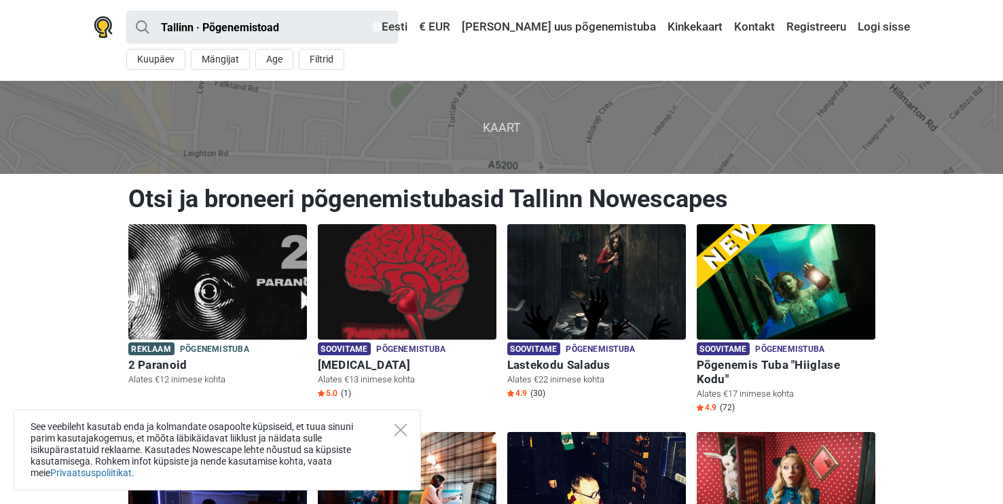 The width and height of the screenshot is (1003, 504). What do you see at coordinates (785, 394) in the screenshot?
I see `p: Alates €17 inimese kohta` at bounding box center [785, 394].